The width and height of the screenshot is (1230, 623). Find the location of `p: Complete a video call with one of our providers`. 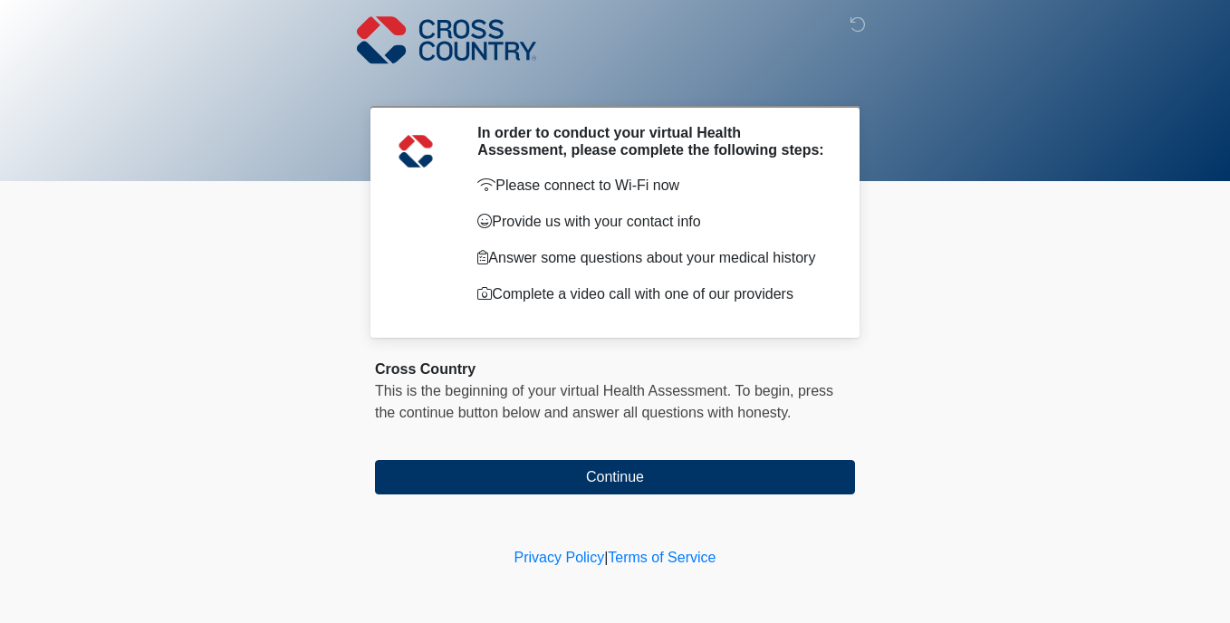

p: Complete a video call with one of our providers is located at coordinates (652, 294).